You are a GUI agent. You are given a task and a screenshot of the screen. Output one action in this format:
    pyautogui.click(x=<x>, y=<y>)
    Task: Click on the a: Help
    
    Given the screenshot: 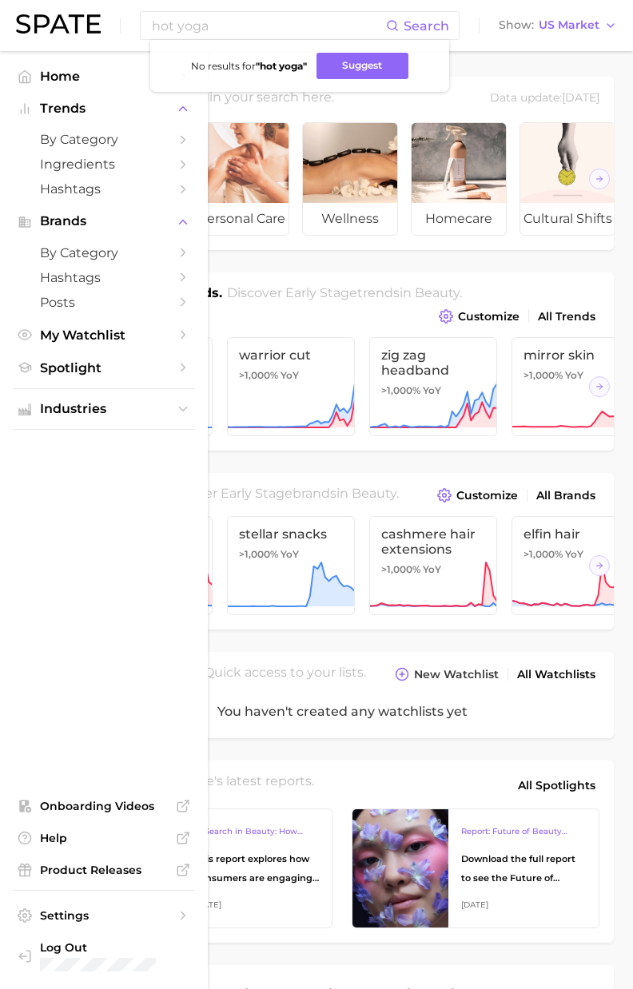 What is the action you would take?
    pyautogui.click(x=104, y=838)
    